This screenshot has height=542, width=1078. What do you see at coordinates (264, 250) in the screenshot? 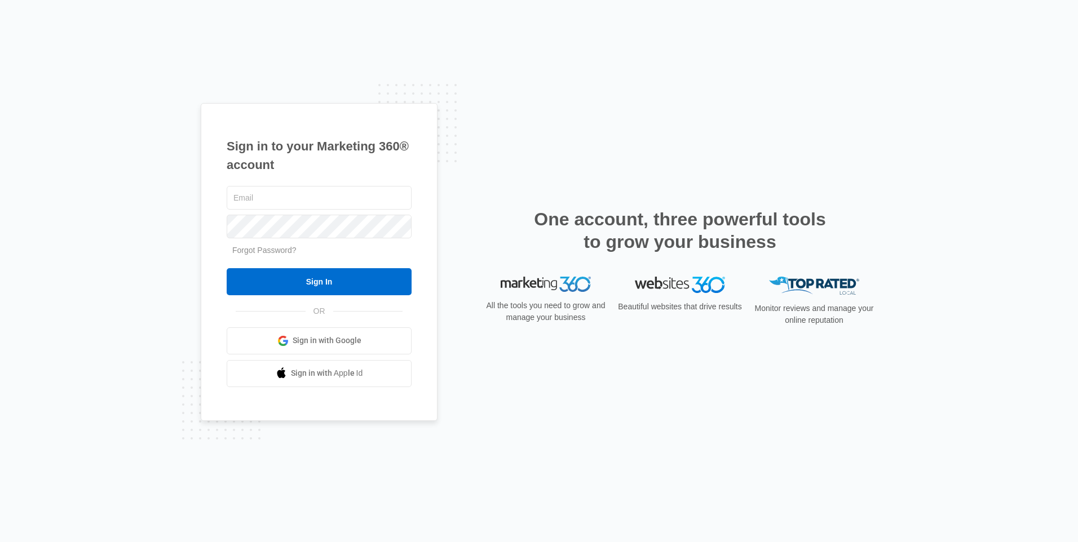
I see `a: Forgot Password?` at bounding box center [264, 250].